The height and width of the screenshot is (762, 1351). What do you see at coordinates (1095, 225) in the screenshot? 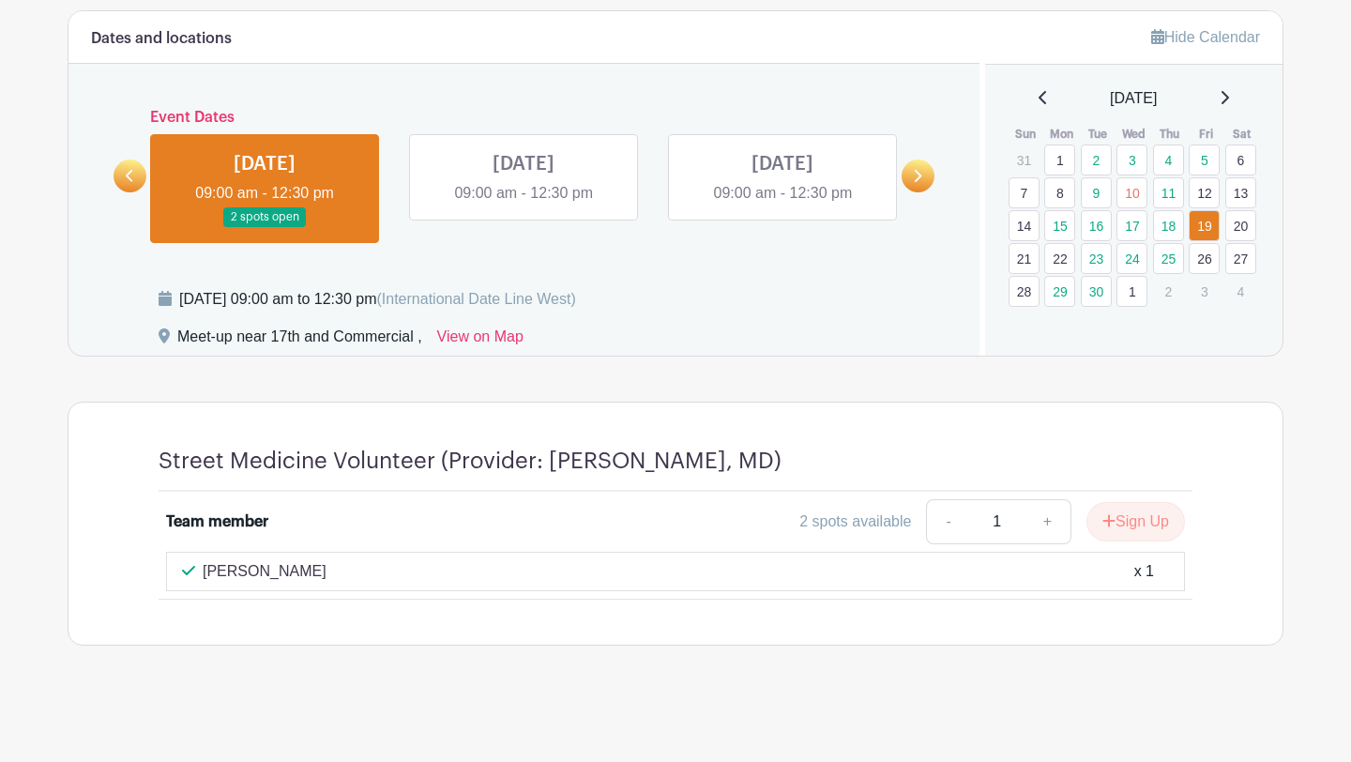
I see `a: 16` at bounding box center [1095, 225].